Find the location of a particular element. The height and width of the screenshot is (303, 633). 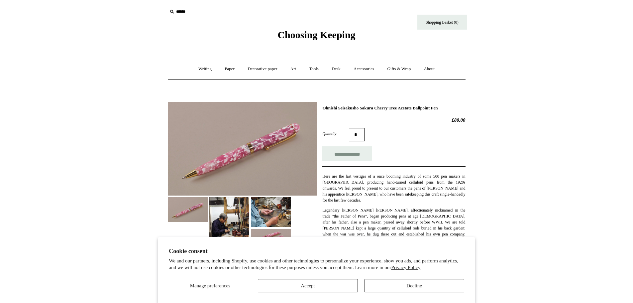

button: Decline is located at coordinates (415, 286).